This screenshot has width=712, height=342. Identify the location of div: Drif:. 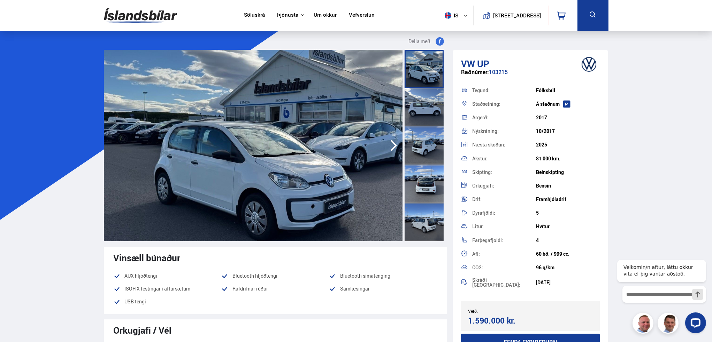
(504, 200).